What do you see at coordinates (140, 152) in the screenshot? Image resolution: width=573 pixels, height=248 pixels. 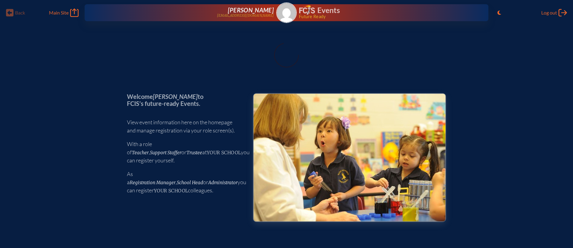 I see `span: Teacher` at bounding box center [140, 152].